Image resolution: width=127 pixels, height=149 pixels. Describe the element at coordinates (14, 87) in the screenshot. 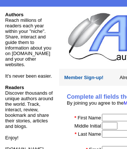

I see `b: Readers` at that location.